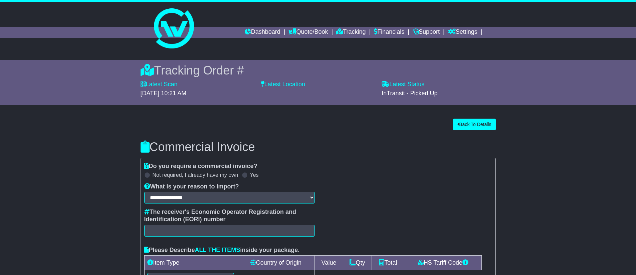  What do you see at coordinates (263, 32) in the screenshot?
I see `a: Dashboard` at bounding box center [263, 32].